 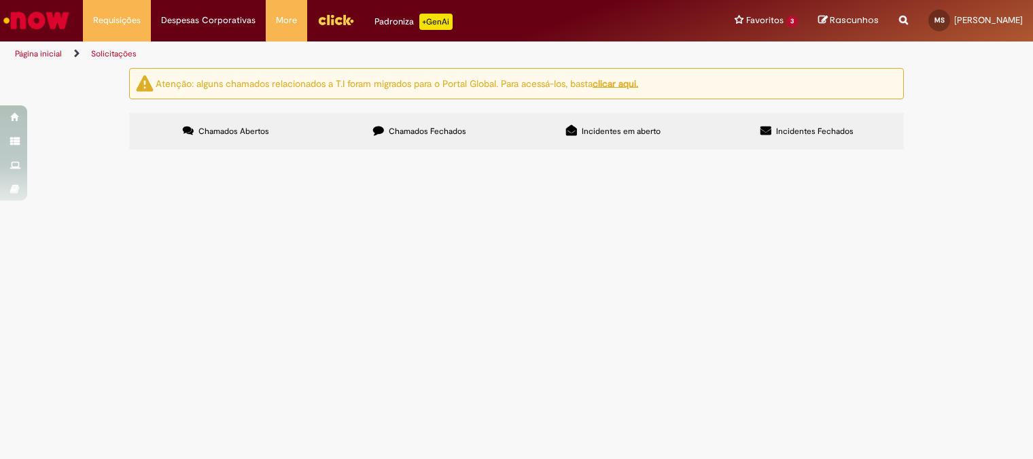 What do you see at coordinates (848, 20) in the screenshot?
I see `a: Rascunhos` at bounding box center [848, 20].